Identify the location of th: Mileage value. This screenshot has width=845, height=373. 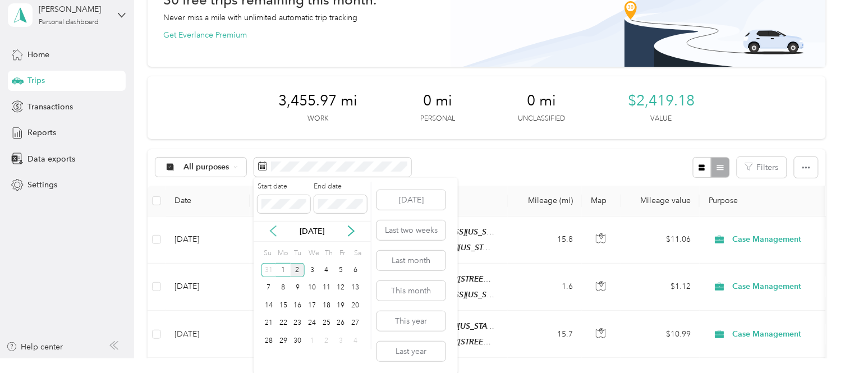
(661, 201).